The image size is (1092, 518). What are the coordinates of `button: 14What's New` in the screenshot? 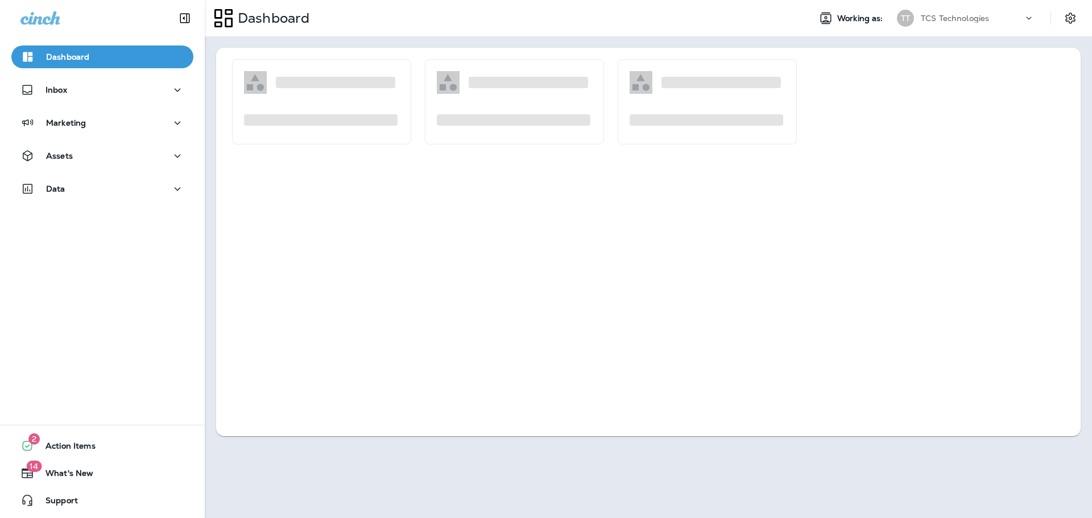 It's located at (102, 473).